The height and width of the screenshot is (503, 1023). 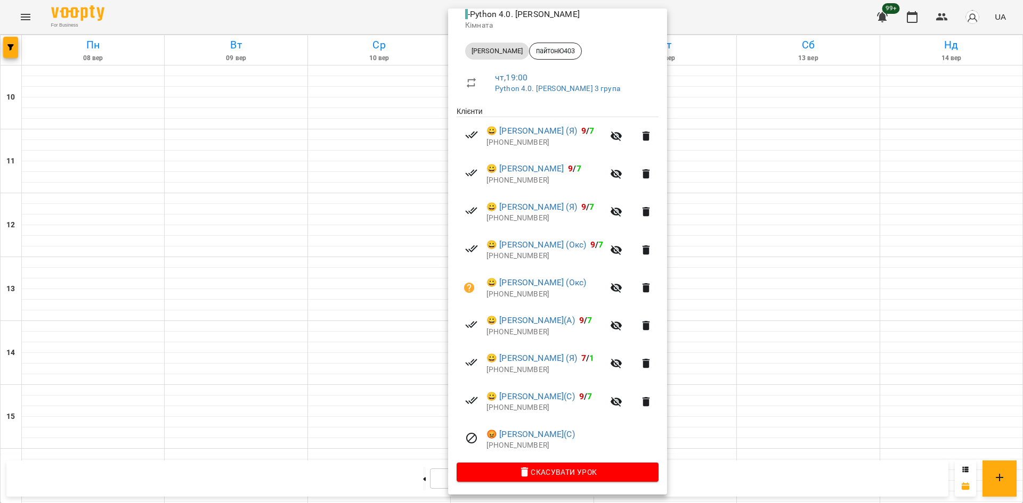 I want to click on p: Кімната, so click(x=557, y=26).